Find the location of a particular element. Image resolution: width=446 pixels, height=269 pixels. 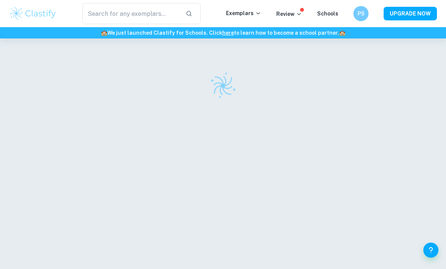

button: UPGRADE NOW is located at coordinates (410, 14).